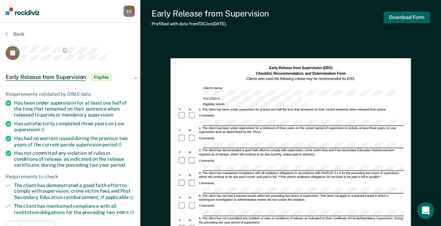 The height and width of the screenshot is (226, 441). What do you see at coordinates (15, 34) in the screenshot?
I see `button: Back` at bounding box center [15, 34].